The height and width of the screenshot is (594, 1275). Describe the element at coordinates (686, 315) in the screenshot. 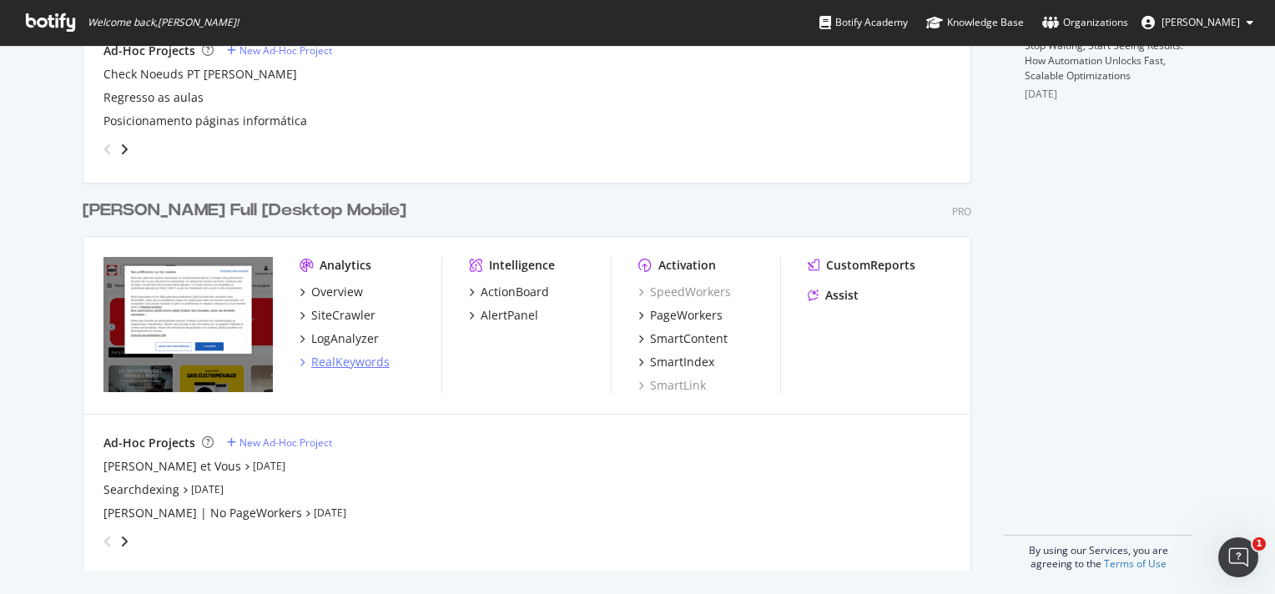

I see `div: PageWorkers` at that location.